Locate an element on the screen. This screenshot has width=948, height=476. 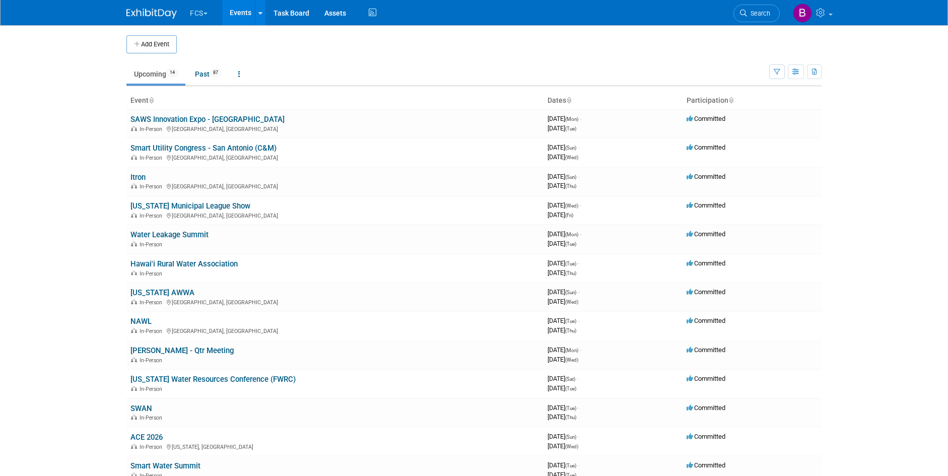
a: Upcoming14 is located at coordinates (156, 74).